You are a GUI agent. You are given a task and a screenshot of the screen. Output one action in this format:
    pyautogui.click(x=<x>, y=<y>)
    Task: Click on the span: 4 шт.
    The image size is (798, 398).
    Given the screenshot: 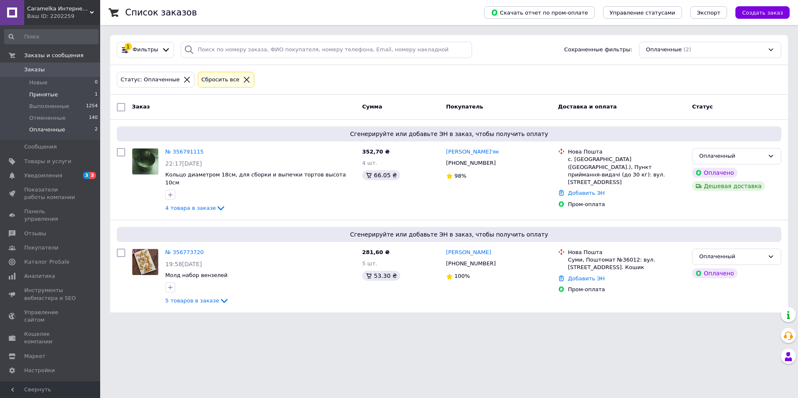 What is the action you would take?
    pyautogui.click(x=370, y=163)
    